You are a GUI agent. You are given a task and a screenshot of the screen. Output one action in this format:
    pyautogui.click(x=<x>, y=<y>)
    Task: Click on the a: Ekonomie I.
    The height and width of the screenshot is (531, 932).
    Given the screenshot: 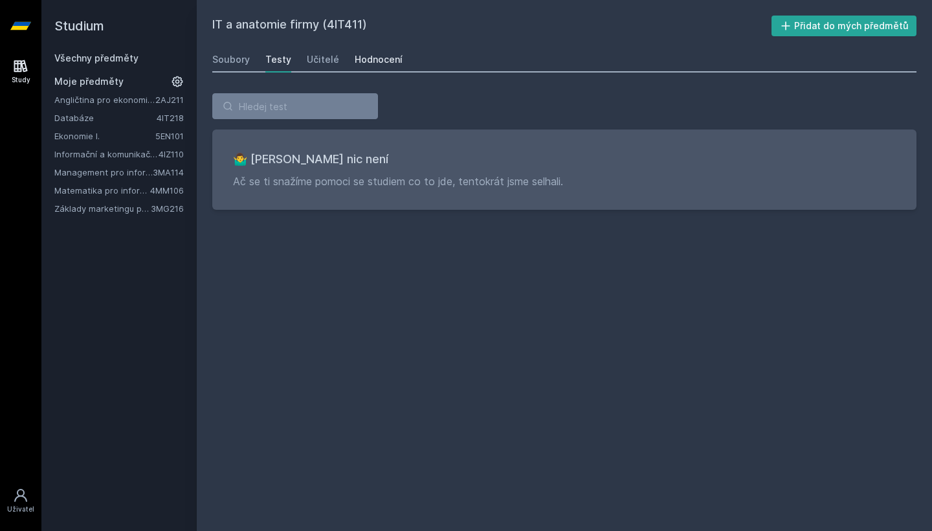 What is the action you would take?
    pyautogui.click(x=105, y=136)
    